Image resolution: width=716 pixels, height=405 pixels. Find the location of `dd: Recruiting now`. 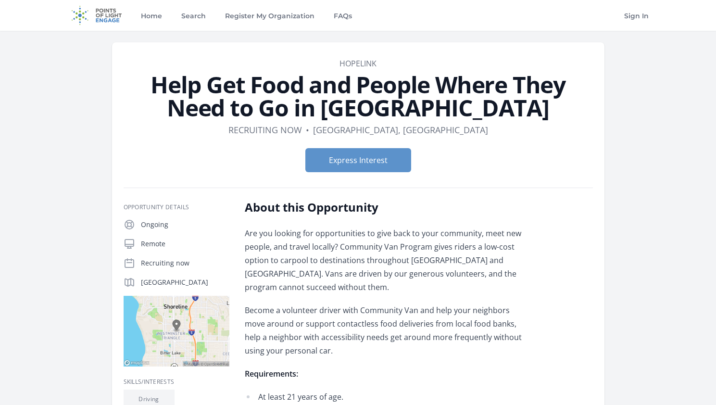

dd: Recruiting now is located at coordinates (265, 130).